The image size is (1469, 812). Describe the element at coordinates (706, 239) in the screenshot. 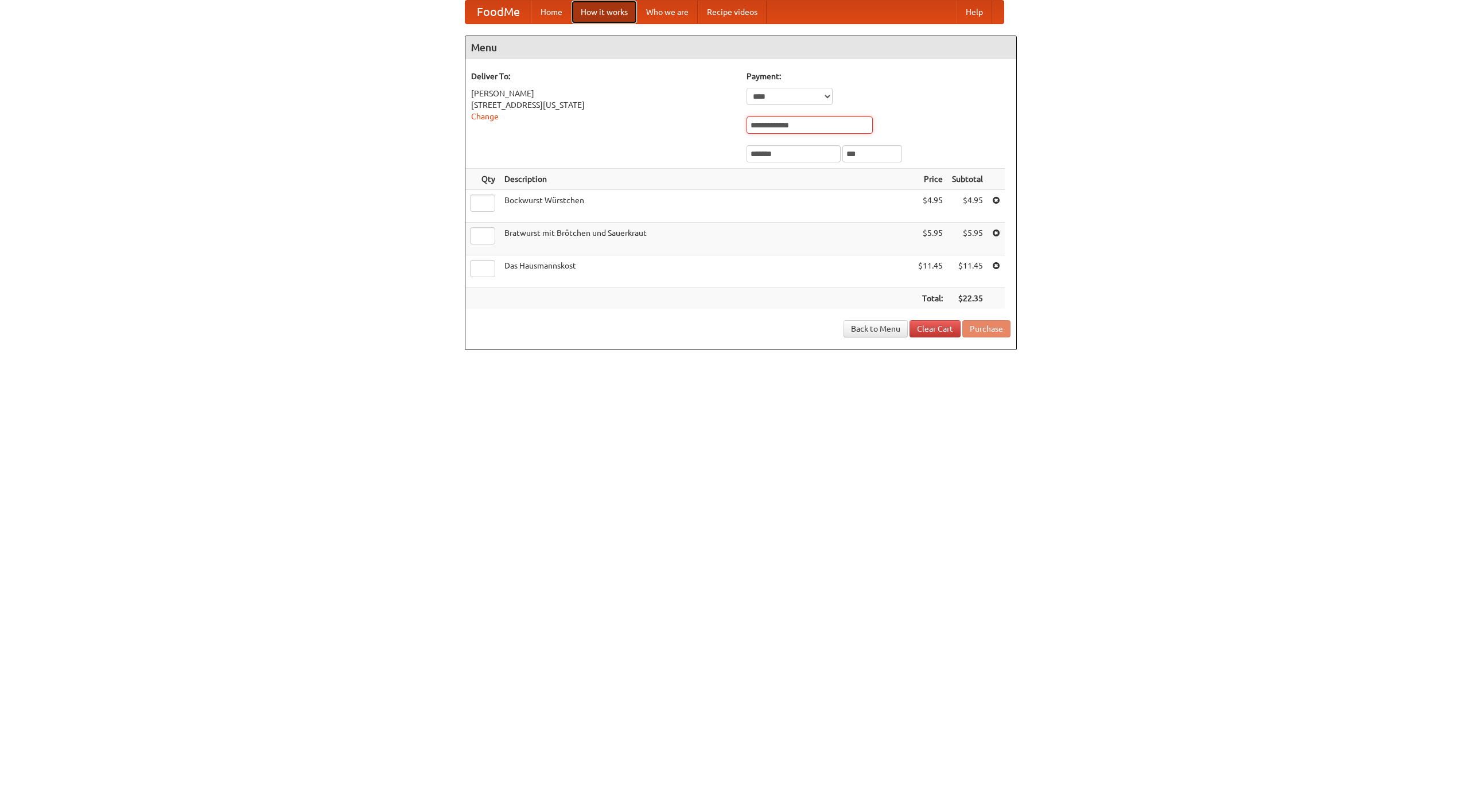

I see `td: Bratwurst mit Brötchen und Sauerkraut` at that location.